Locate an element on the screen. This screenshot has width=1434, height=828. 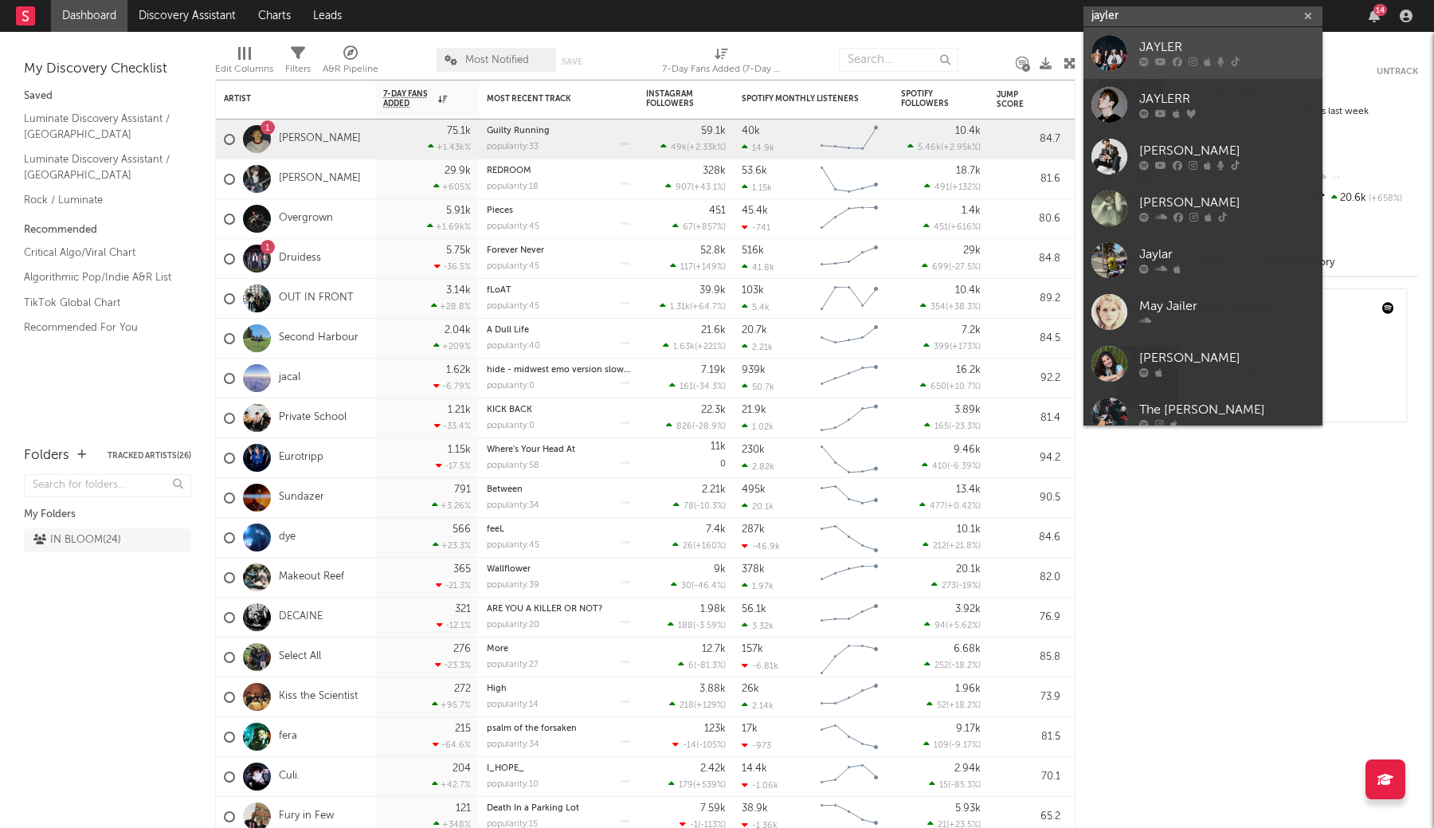
a: Recommended For You is located at coordinates (100, 328).